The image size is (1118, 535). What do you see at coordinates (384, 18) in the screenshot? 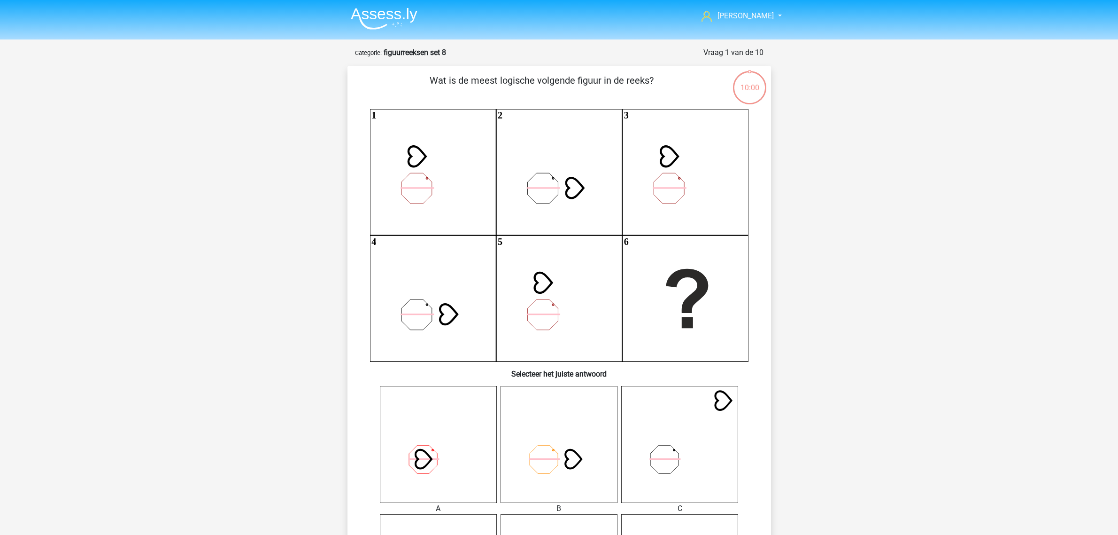
I see `img: Assessly` at bounding box center [384, 18].